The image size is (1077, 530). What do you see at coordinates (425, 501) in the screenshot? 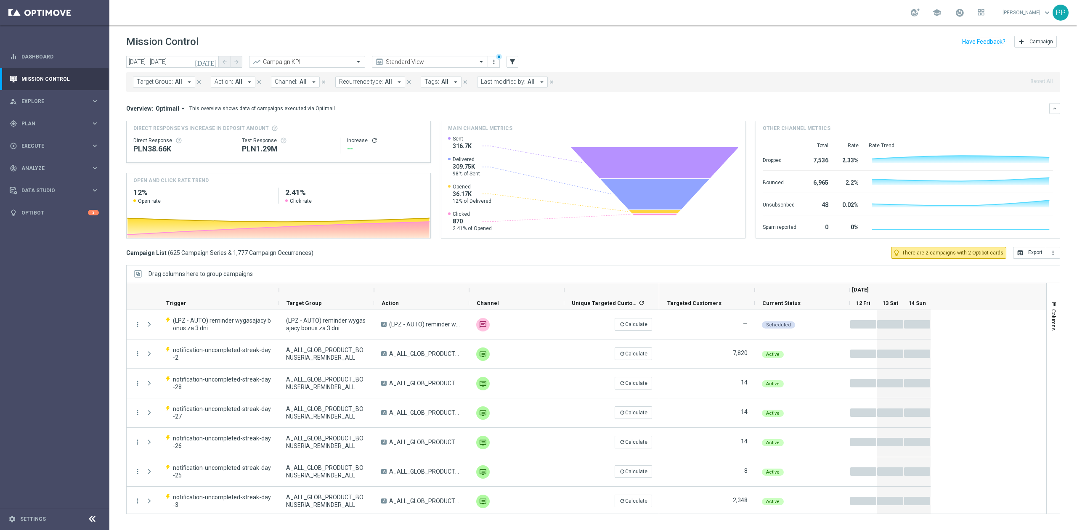
I see `span: A_ALL_GLOB_PRODUCT_BONUSERIA_DAILY_3` at bounding box center [425, 501].